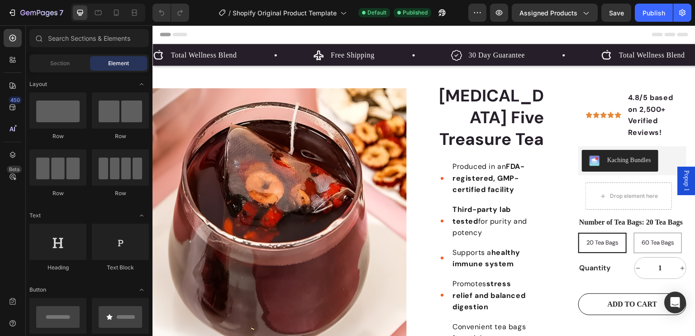 The image size is (695, 336). I want to click on span: Section, so click(60, 63).